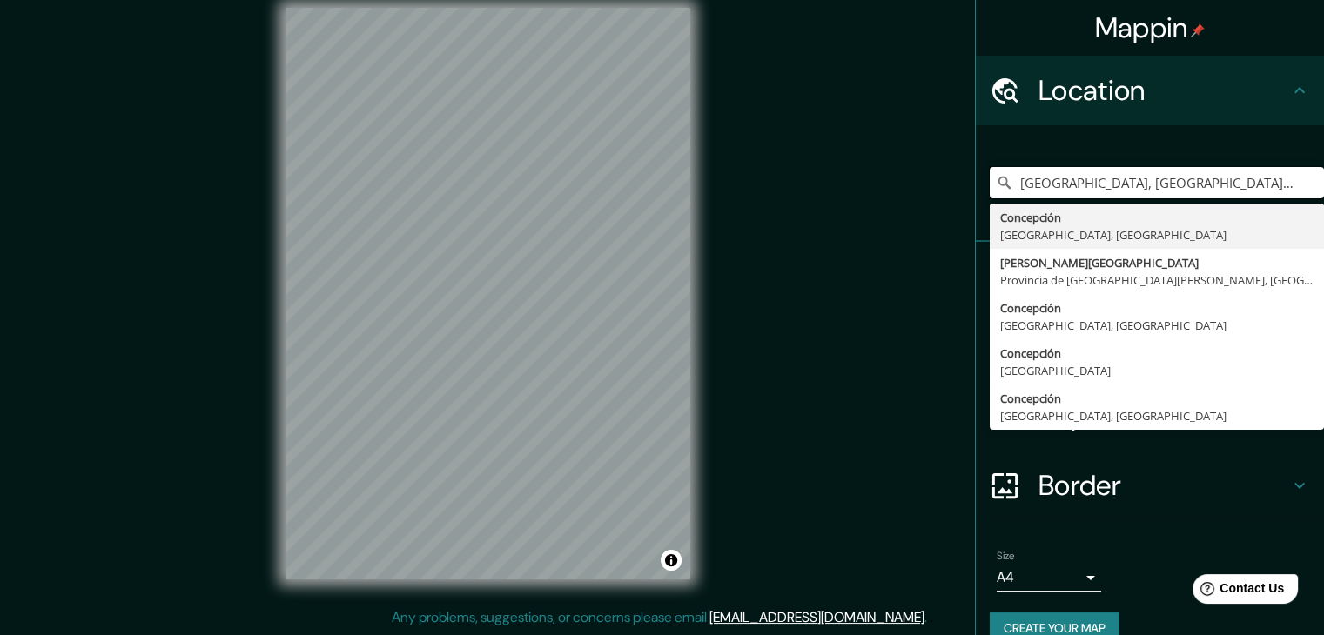  What do you see at coordinates (671, 561) in the screenshot?
I see `button: Toggle attribution` at bounding box center [671, 561].